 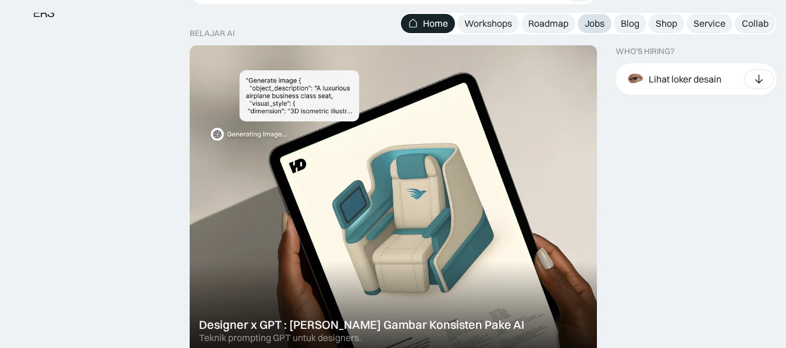 I want to click on div: Workshops, so click(x=488, y=23).